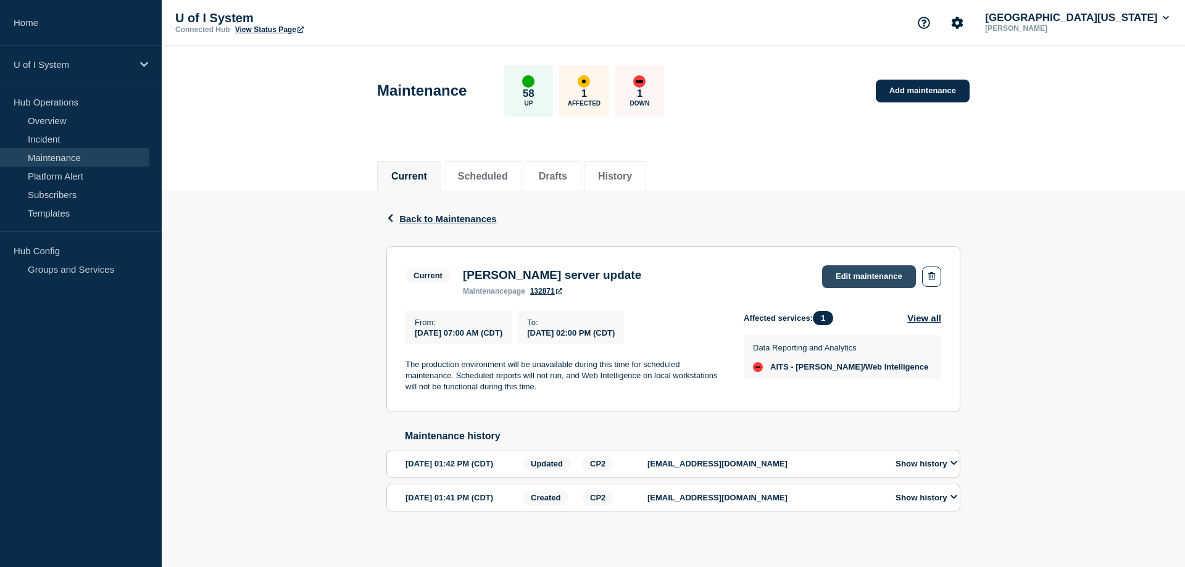 The width and height of the screenshot is (1185, 567). I want to click on p: The production environment will be unavailable during this time for scheduled maintenance. Schedu..., so click(565, 376).